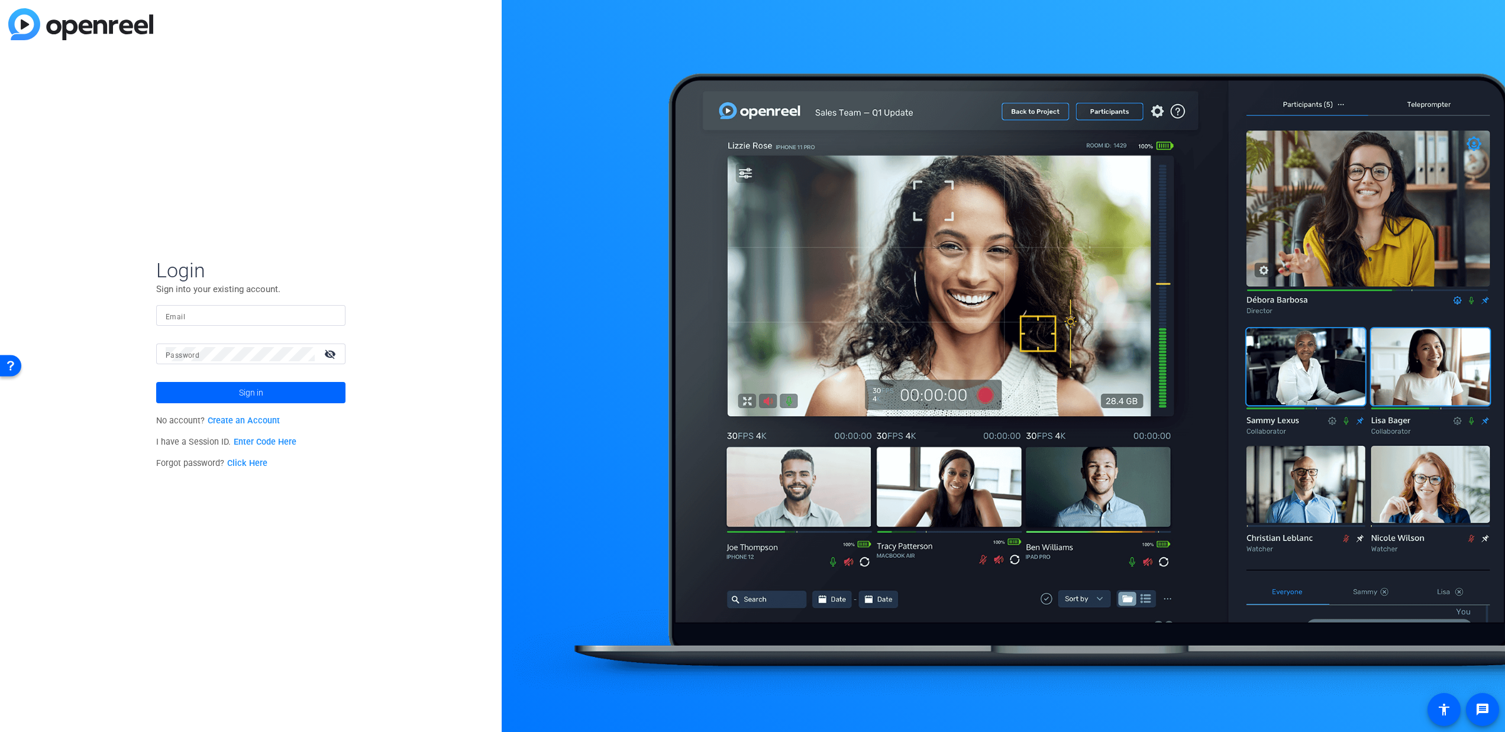 This screenshot has height=732, width=1505. I want to click on mat-label: Email, so click(175, 317).